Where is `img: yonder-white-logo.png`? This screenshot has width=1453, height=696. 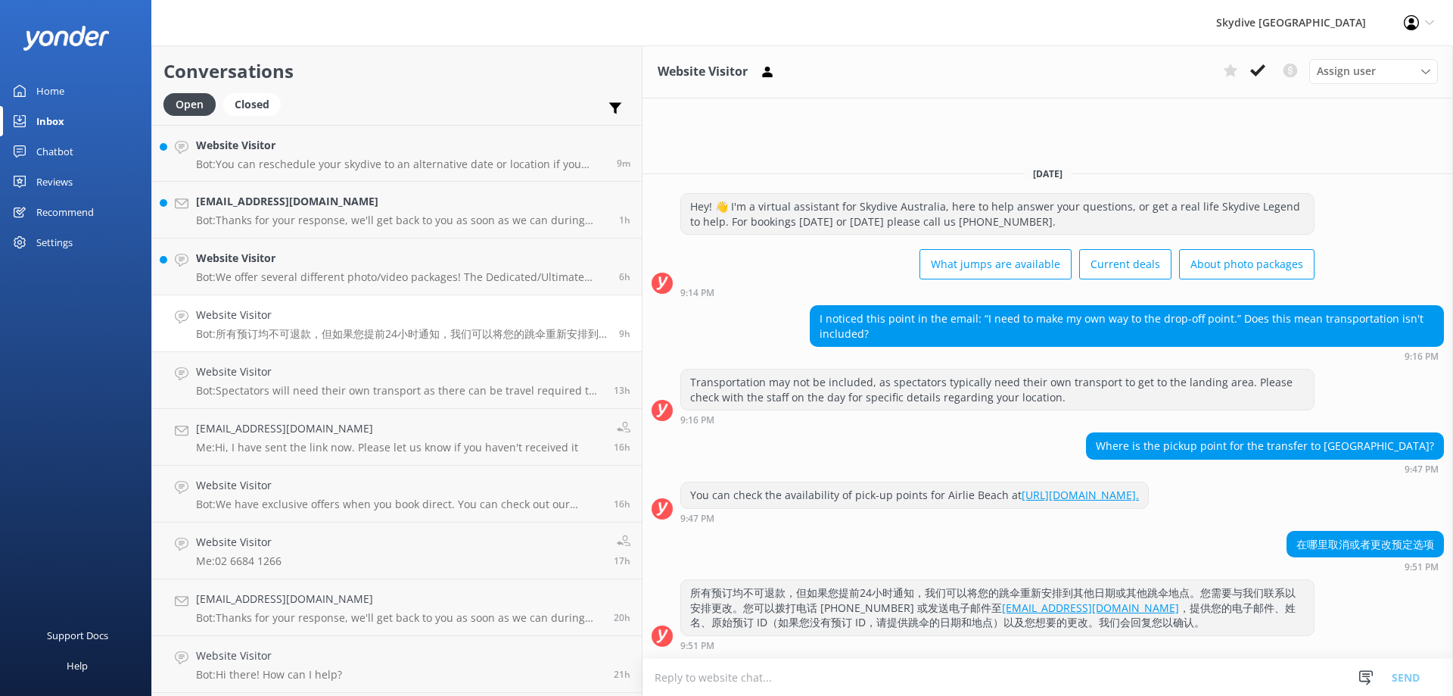
img: yonder-white-logo.png is located at coordinates (66, 38).